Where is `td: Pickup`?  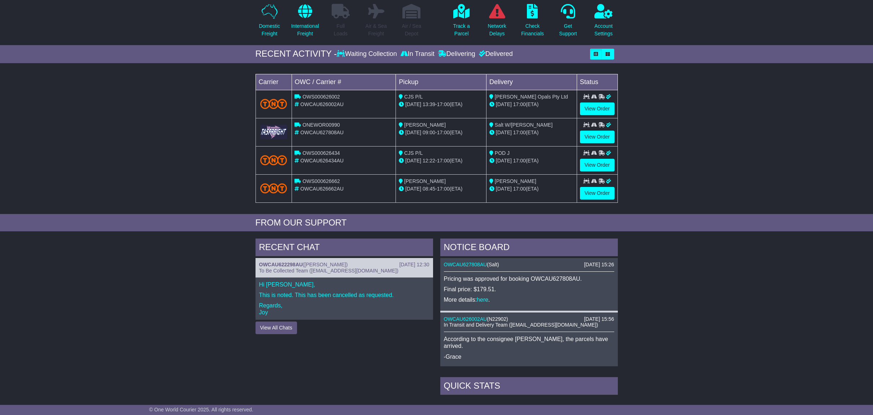 td: Pickup is located at coordinates (441, 82).